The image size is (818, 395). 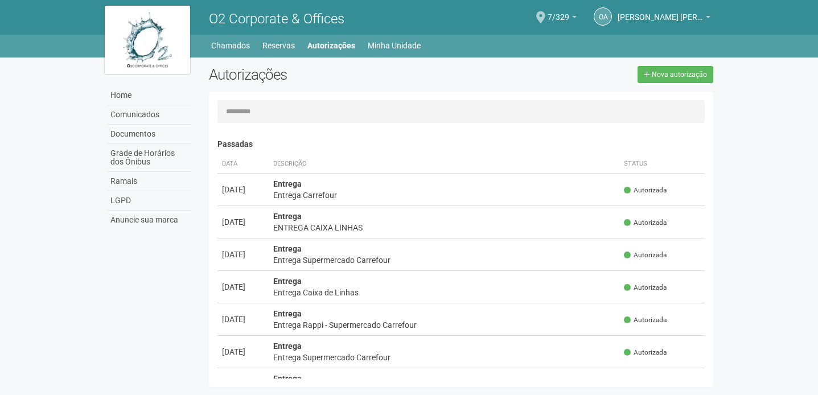 I want to click on a: Nova autorização, so click(x=675, y=75).